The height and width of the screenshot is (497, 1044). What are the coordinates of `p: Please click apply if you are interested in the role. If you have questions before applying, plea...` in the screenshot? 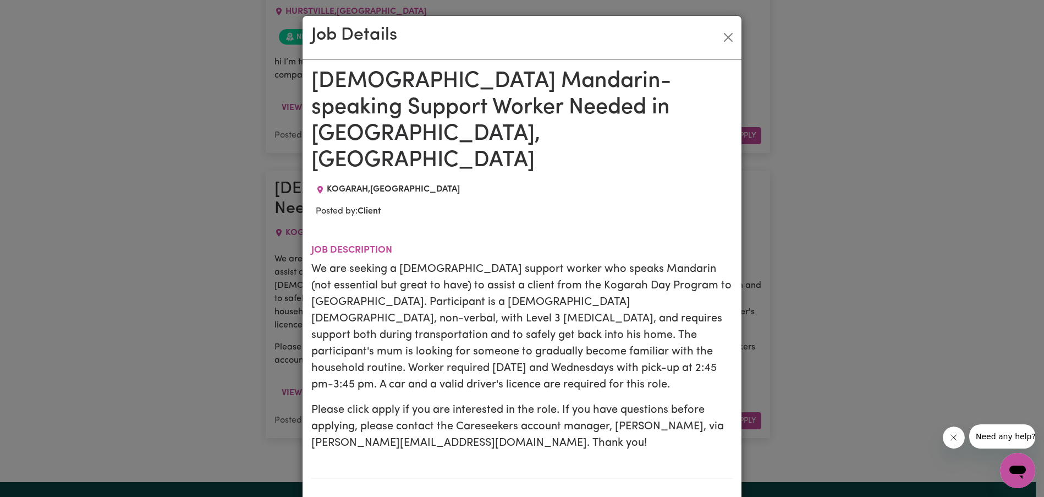 It's located at (522, 426).